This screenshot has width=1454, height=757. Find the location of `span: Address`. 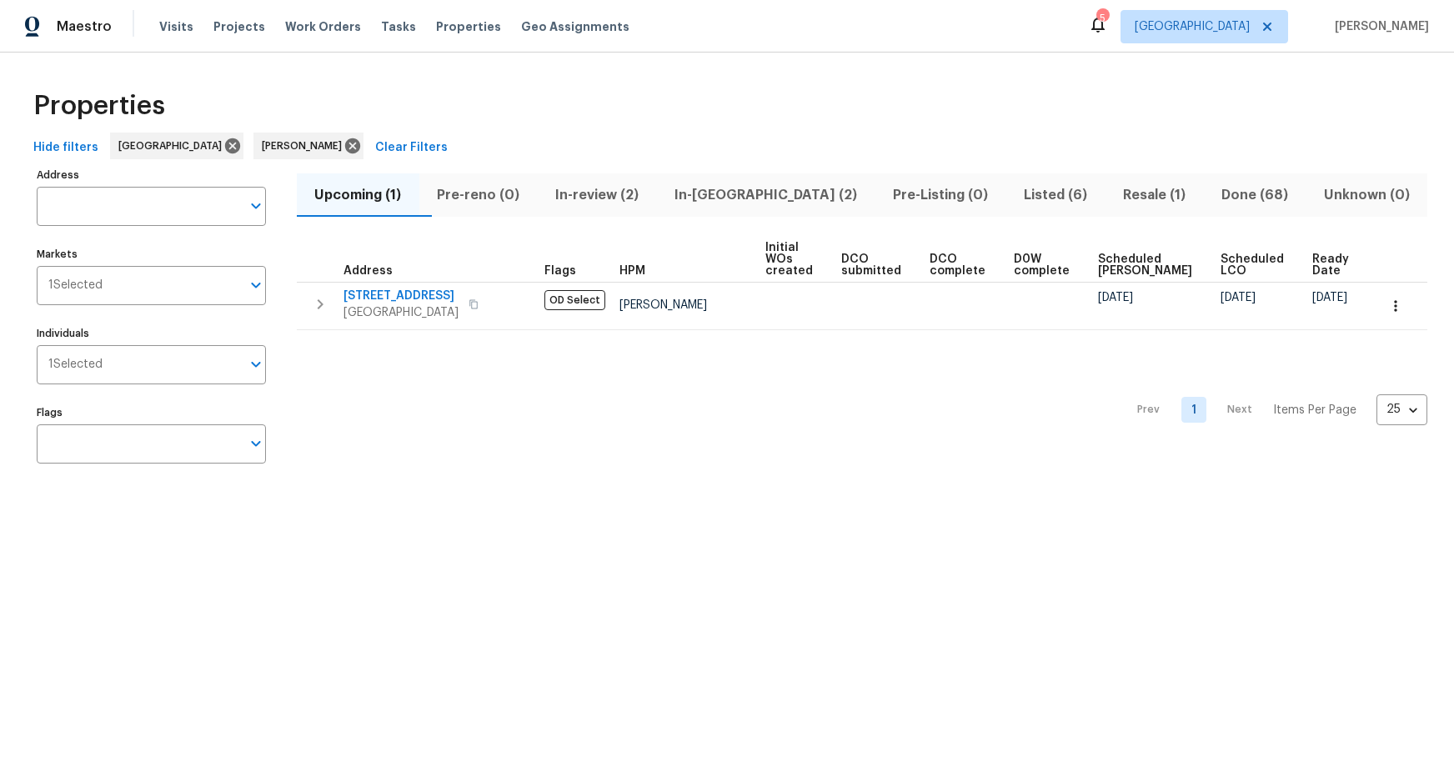

span: Address is located at coordinates (368, 271).